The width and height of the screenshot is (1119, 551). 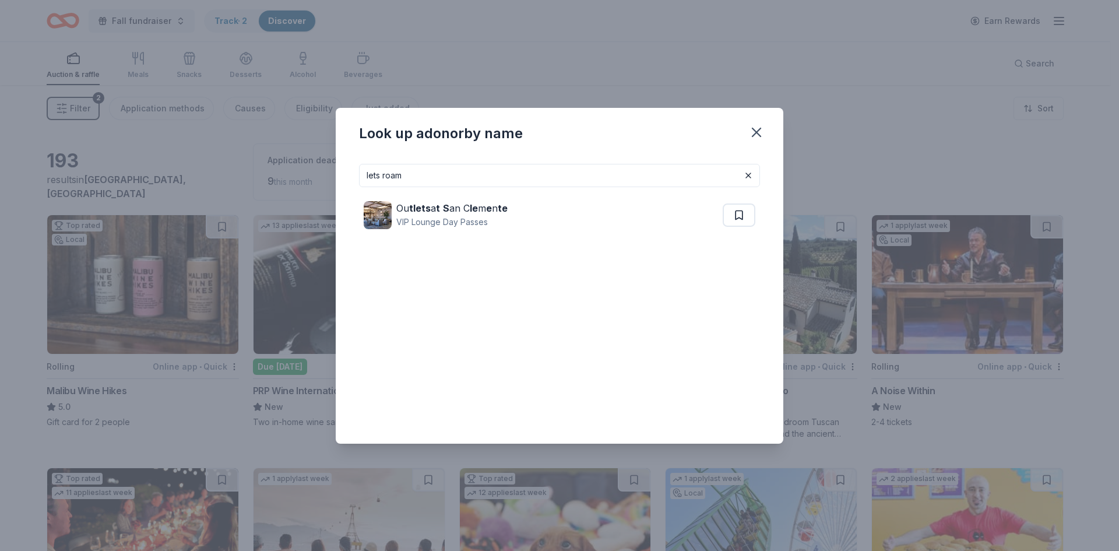 I want to click on strong: e, so click(x=489, y=208).